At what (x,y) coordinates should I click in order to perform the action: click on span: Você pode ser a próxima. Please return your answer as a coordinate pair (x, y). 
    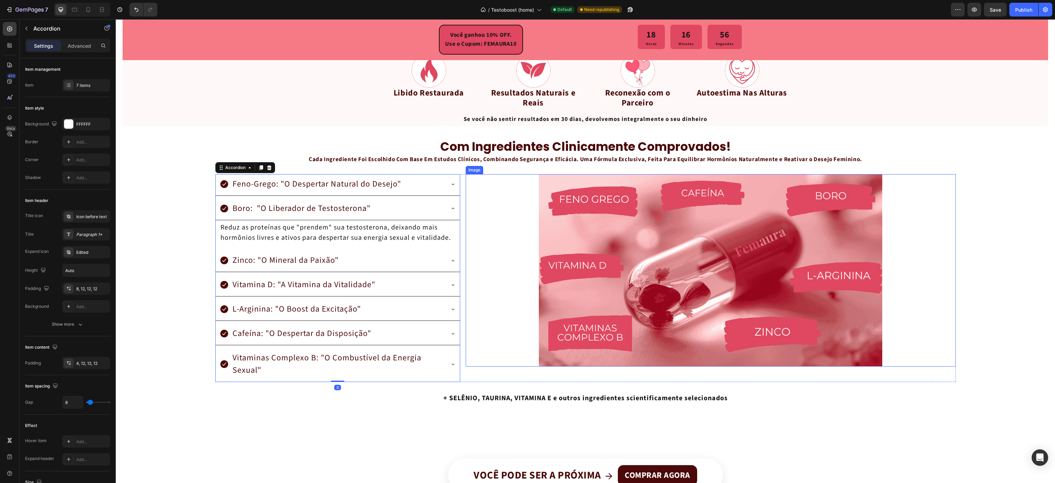
    Looking at the image, I should click on (421, 456).